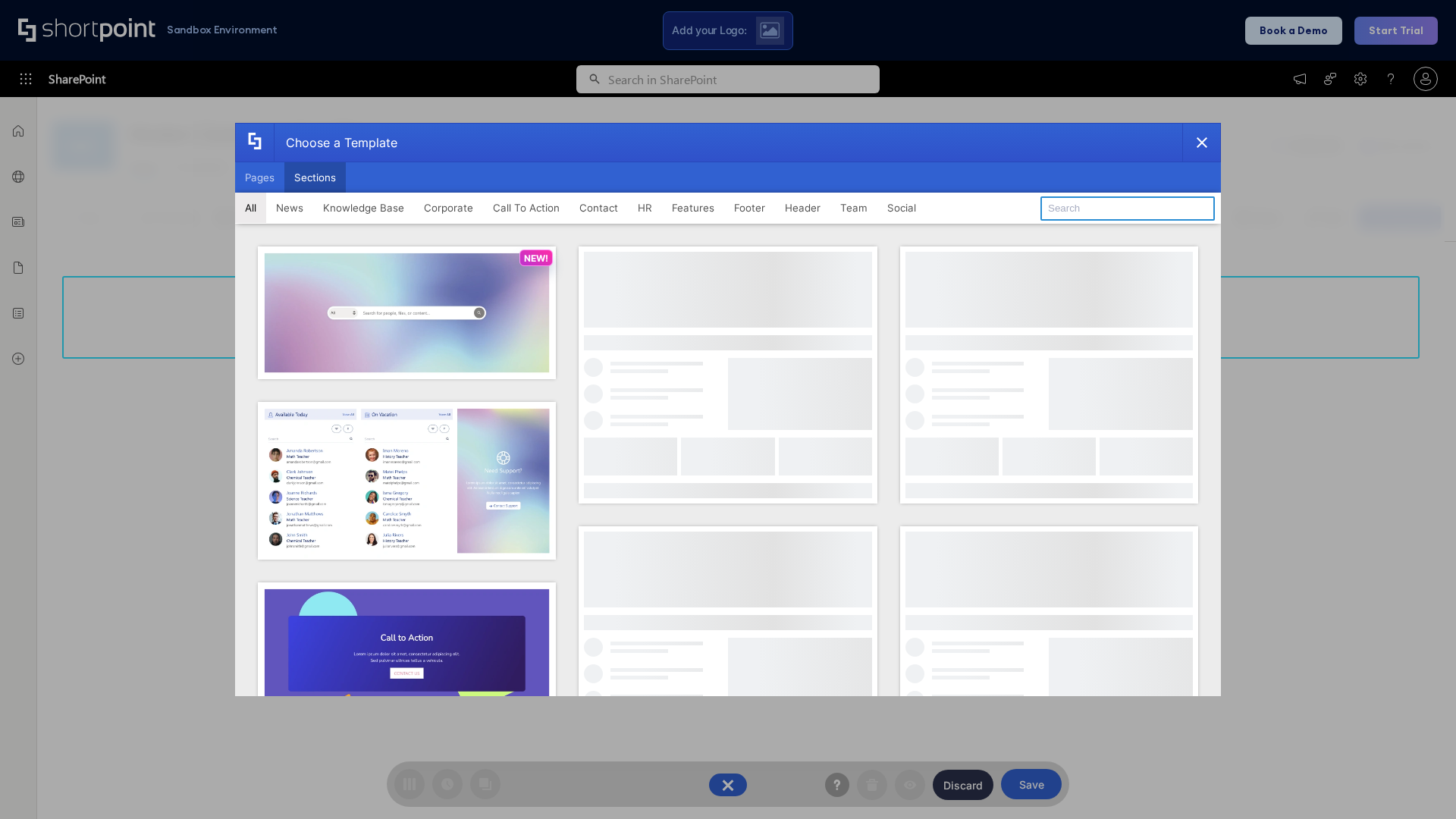 The image size is (1456, 819). Describe the element at coordinates (536, 258) in the screenshot. I see `p: NEW!` at that location.